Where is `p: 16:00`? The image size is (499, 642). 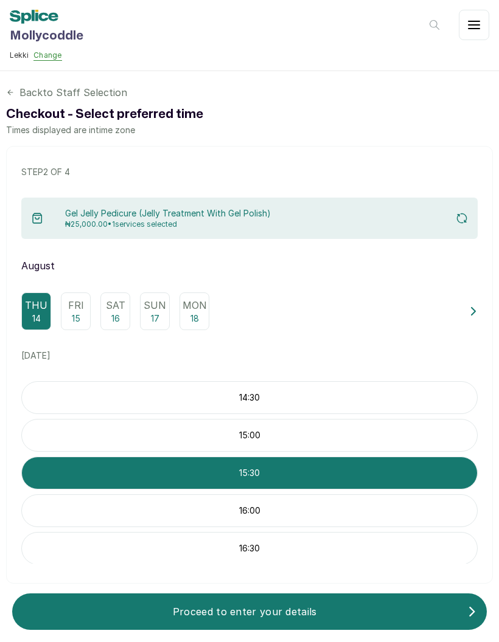
p: 16:00 is located at coordinates (249, 511).